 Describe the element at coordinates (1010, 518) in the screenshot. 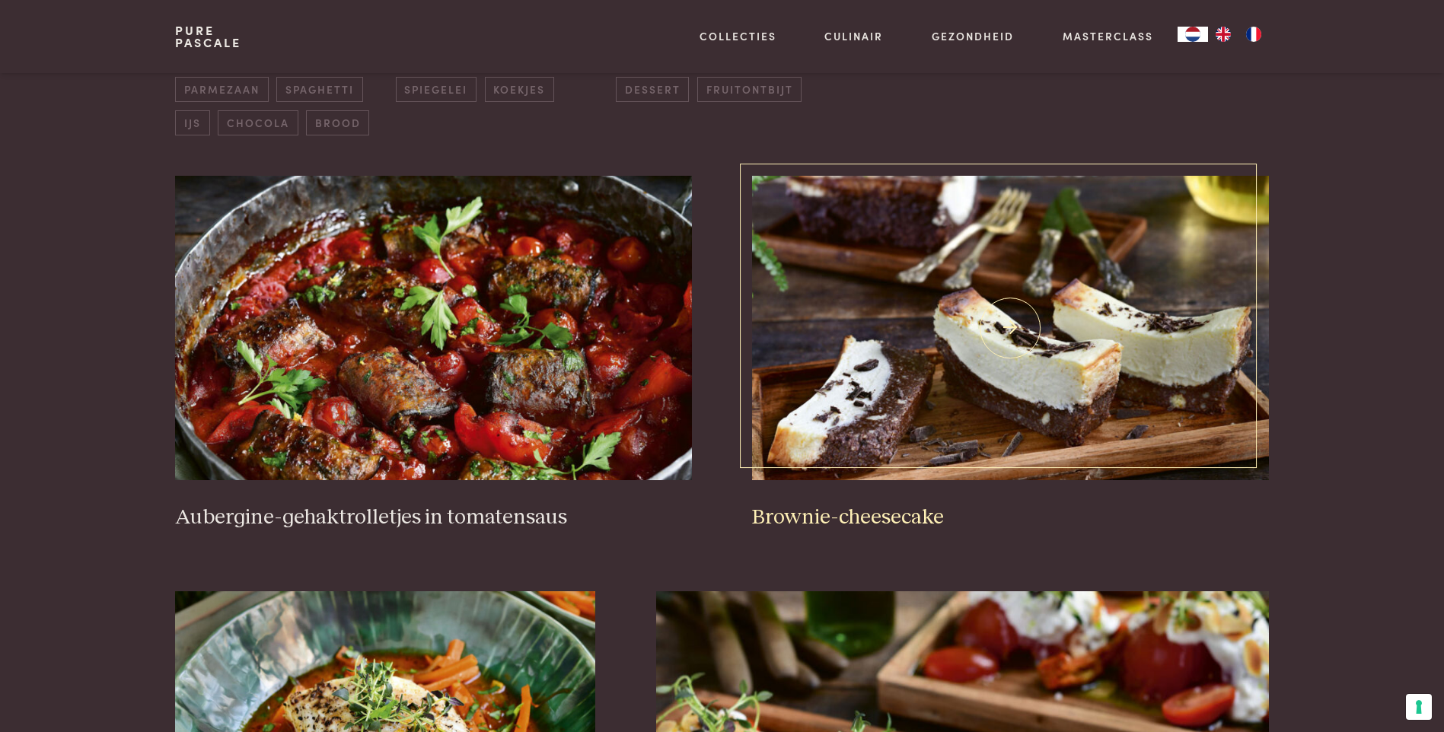

I see `h3: Brownie-cheesecake` at that location.